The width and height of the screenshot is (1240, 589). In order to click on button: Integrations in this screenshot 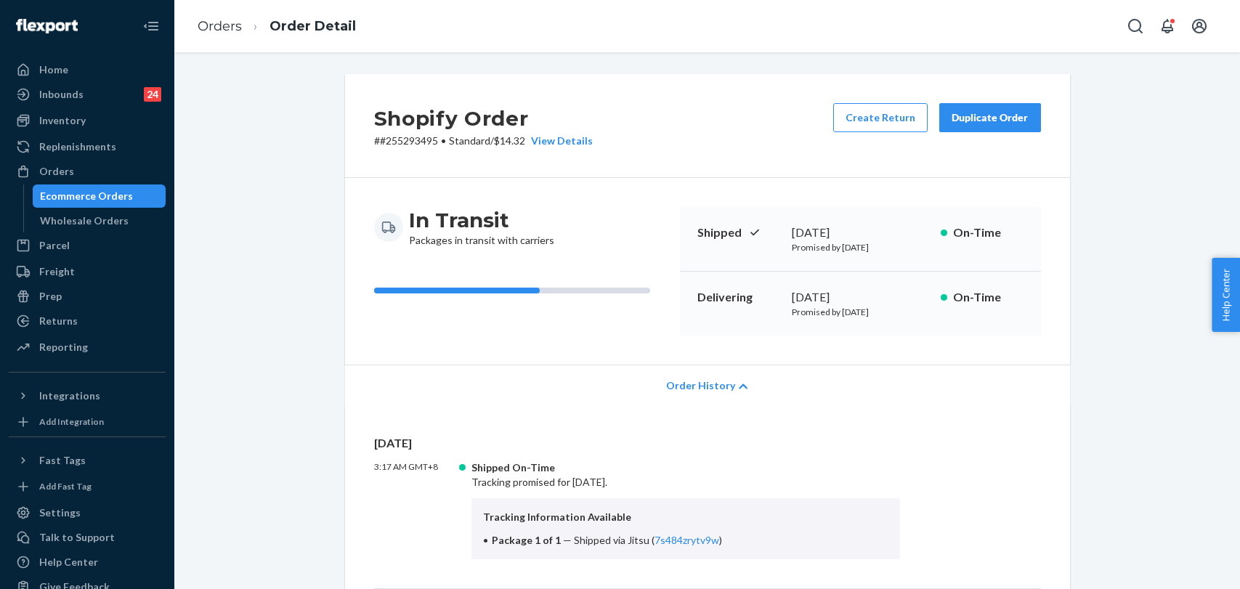, I will do `click(87, 396)`.